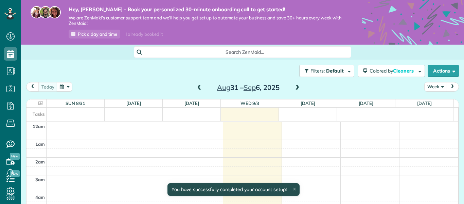  Describe the element at coordinates (392, 71) in the screenshot. I see `button: Colored byCleaners` at that location.